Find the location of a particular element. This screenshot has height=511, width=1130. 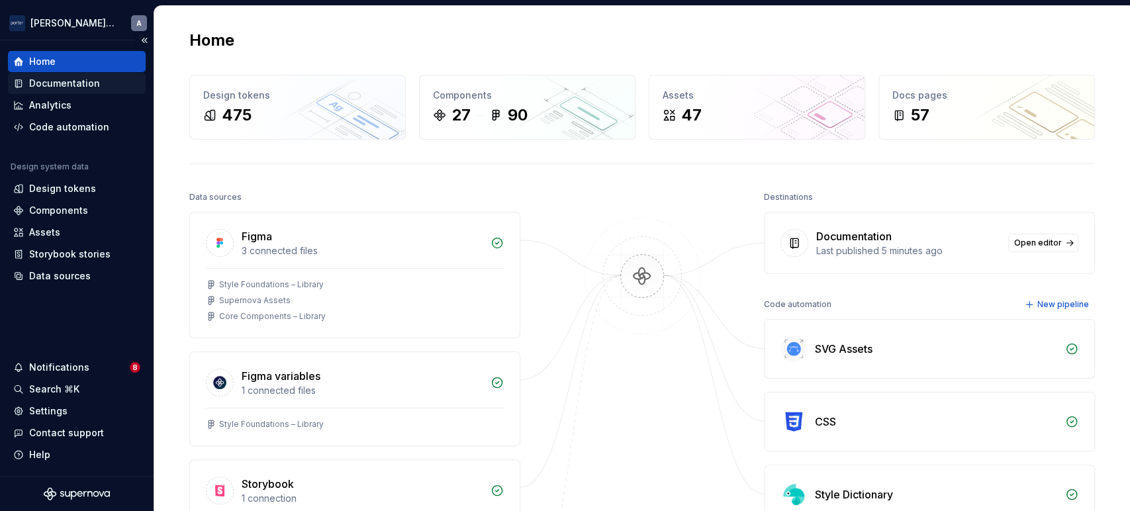

div: 1 connected files is located at coordinates (362, 391).